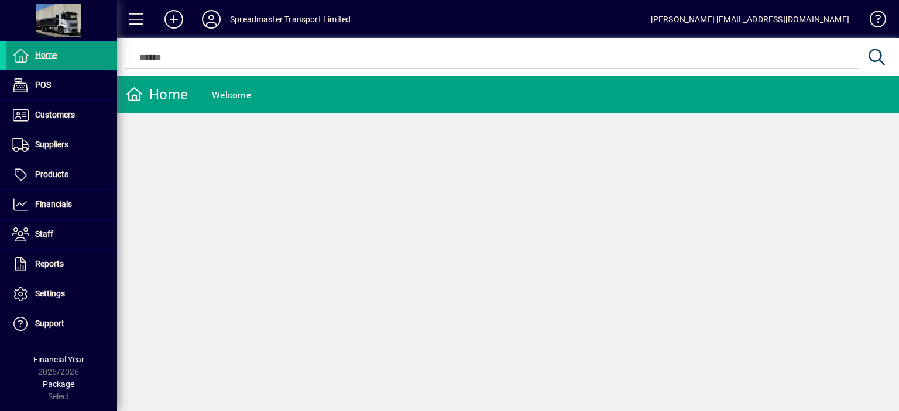 The height and width of the screenshot is (411, 899). Describe the element at coordinates (290, 19) in the screenshot. I see `div: Spreadmaster Transport Limited` at that location.